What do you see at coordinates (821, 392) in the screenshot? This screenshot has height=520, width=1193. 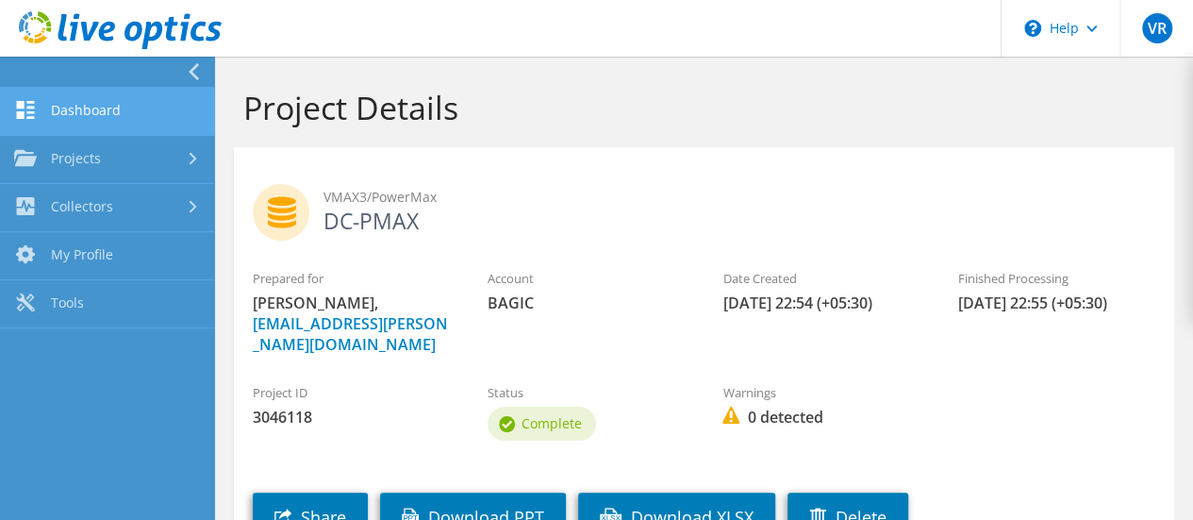 I see `label: Warnings` at bounding box center [821, 392].